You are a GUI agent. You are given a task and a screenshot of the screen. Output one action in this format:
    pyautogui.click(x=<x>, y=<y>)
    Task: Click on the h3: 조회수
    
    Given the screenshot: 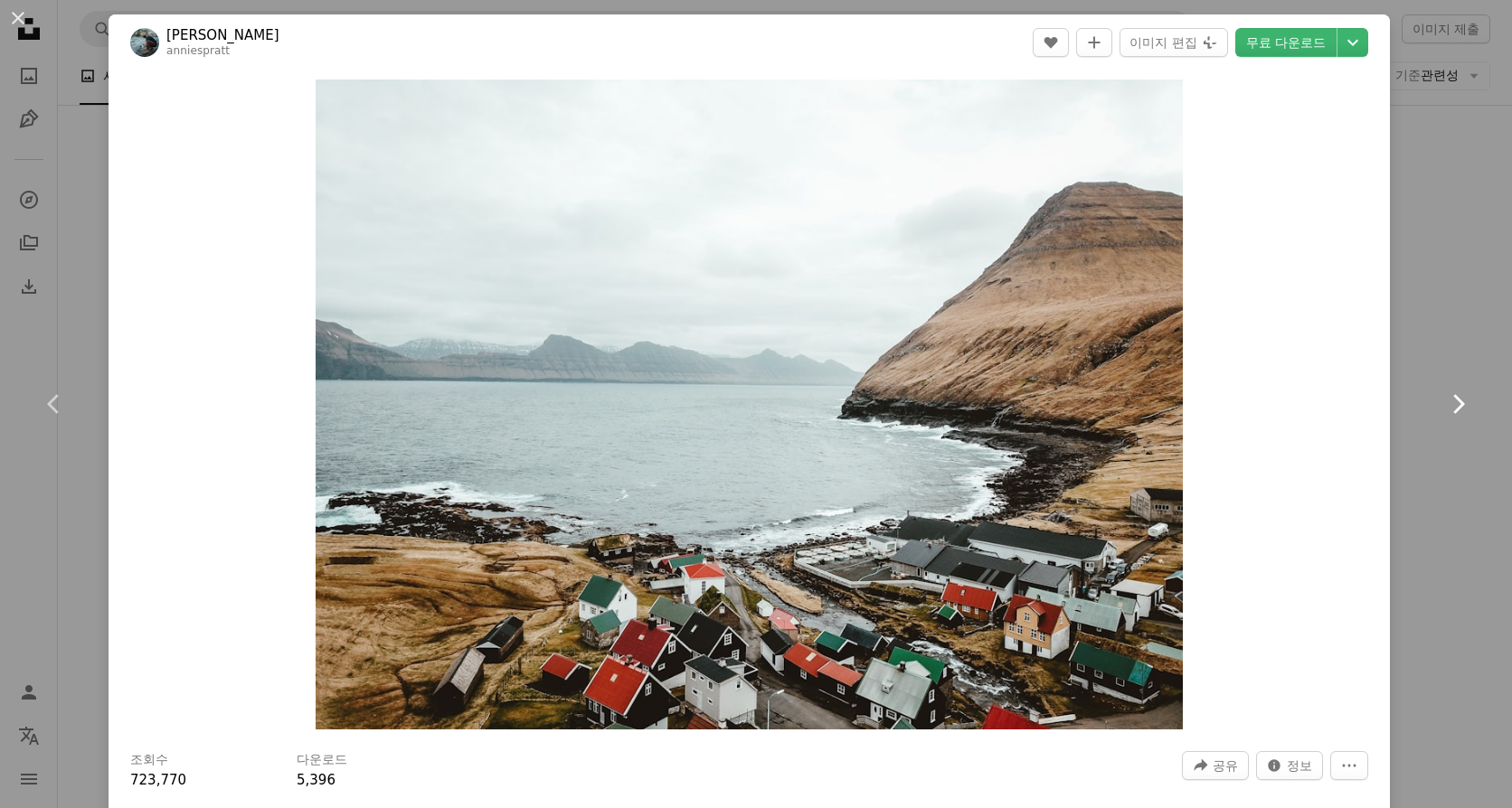 What is the action you would take?
    pyautogui.click(x=150, y=760)
    